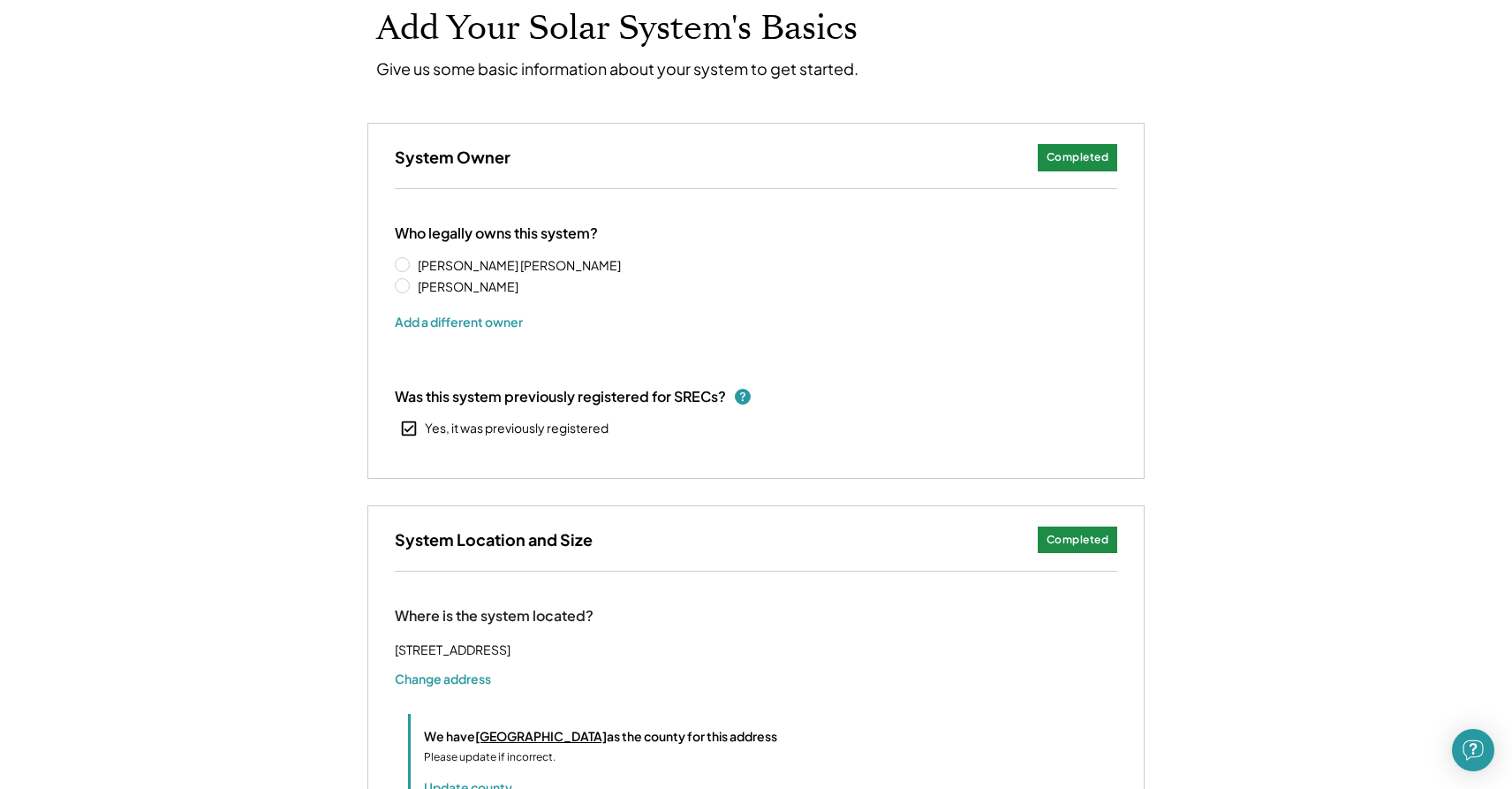 This screenshot has width=1512, height=789. I want to click on h3: System Owner, so click(452, 156).